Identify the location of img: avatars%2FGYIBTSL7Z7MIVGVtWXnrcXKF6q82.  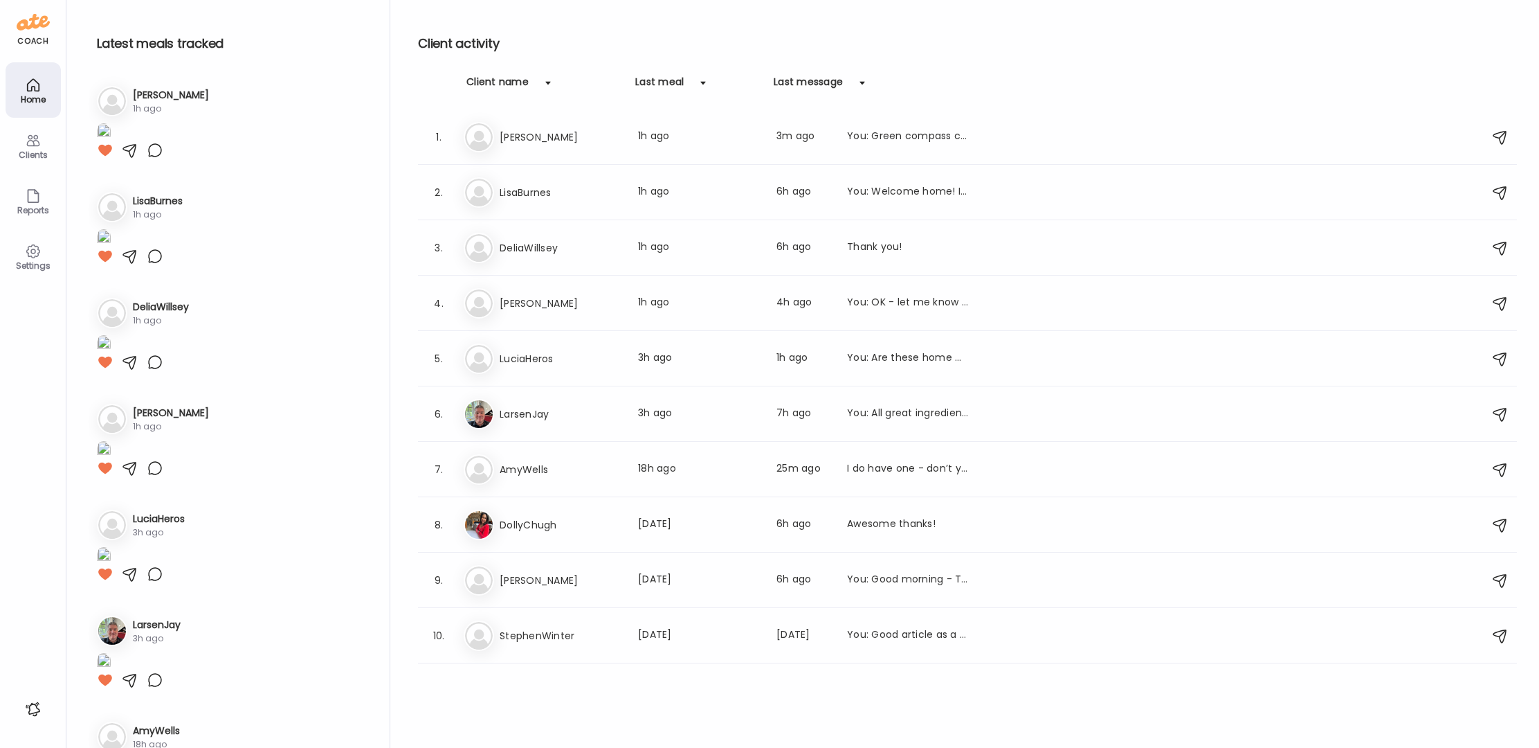
(479, 525).